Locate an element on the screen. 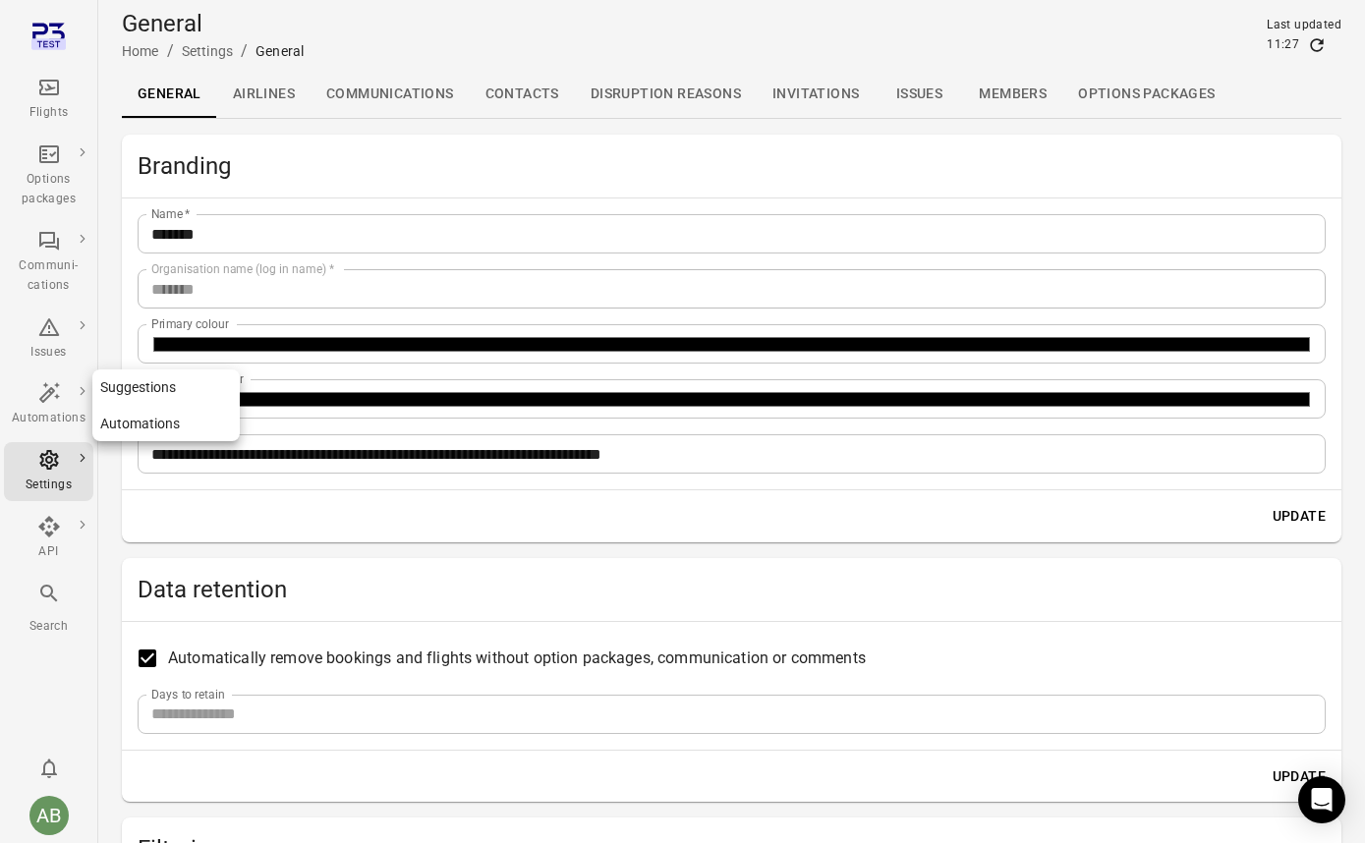 The image size is (1365, 843). div: Last updated is located at coordinates (1304, 26).